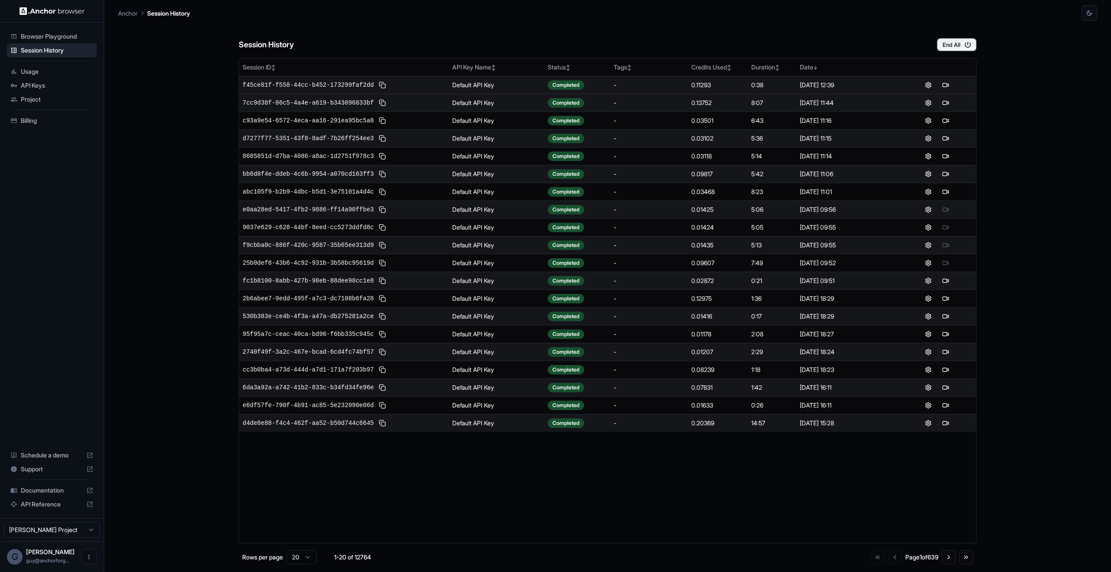 This screenshot has height=572, width=1111. I want to click on div: 0:21, so click(772, 281).